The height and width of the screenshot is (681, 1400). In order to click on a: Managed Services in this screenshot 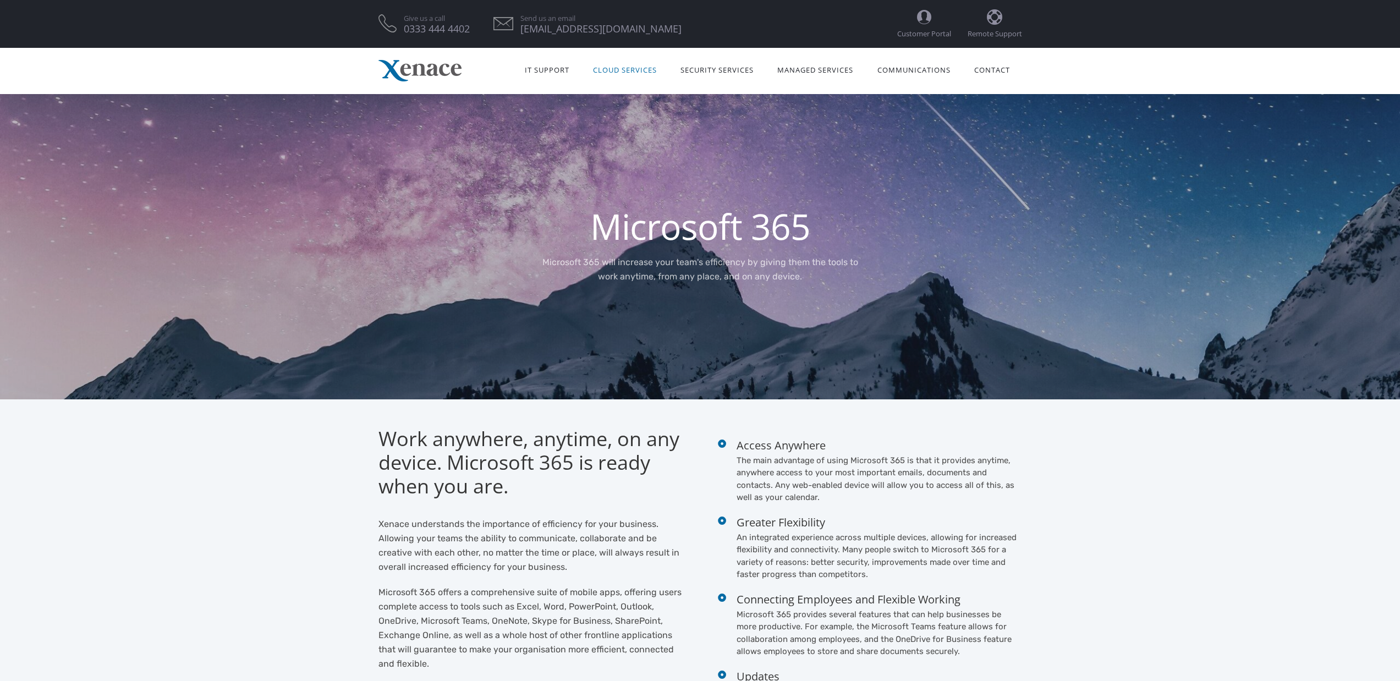, I will do `click(815, 69)`.